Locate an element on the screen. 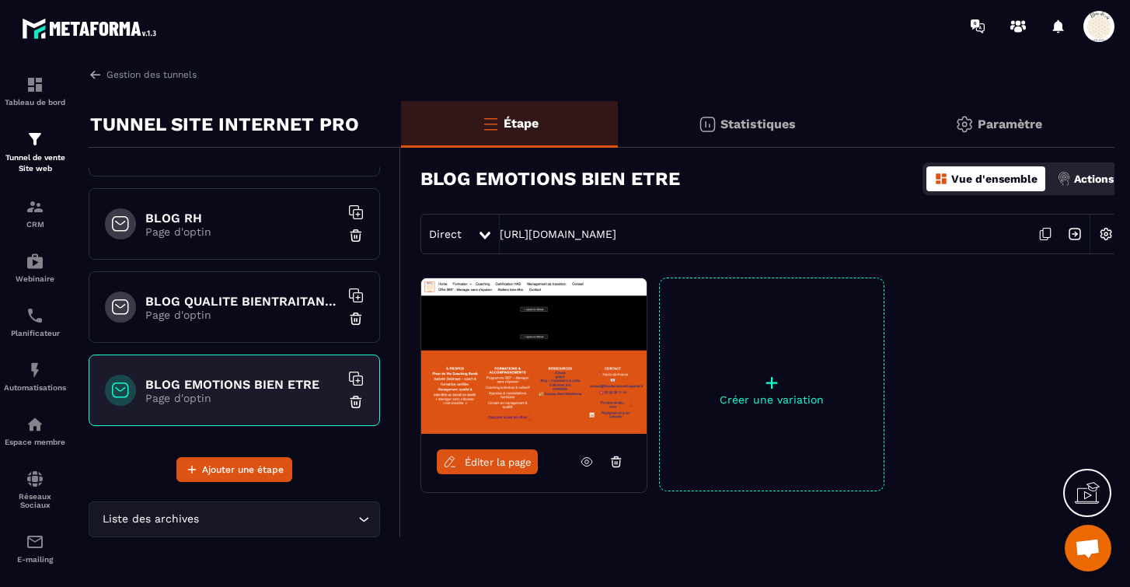 The image size is (1130, 587). img: setting-gr.5f69749f.svg is located at coordinates (965, 124).